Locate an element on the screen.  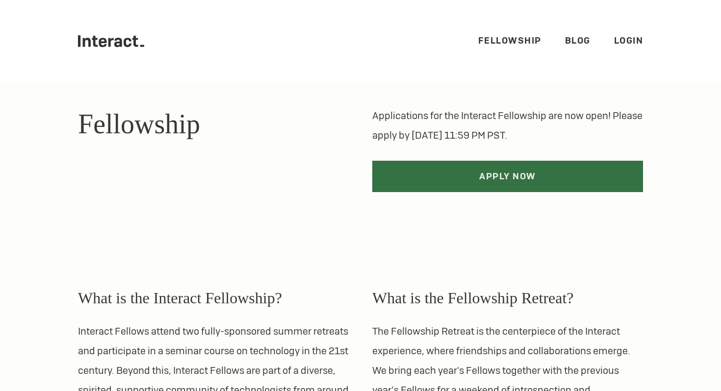
a: Blog is located at coordinates (578, 40).